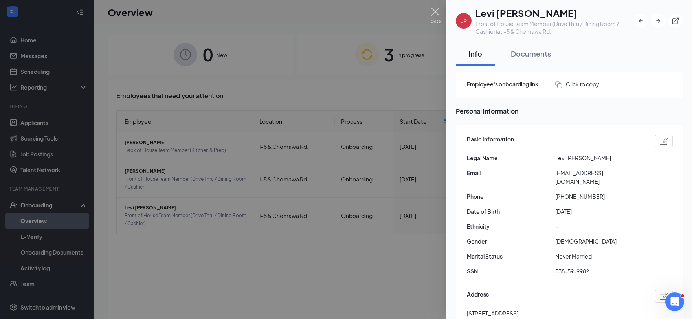  Describe the element at coordinates (511, 212) in the screenshot. I see `span: Date of Birth` at that location.